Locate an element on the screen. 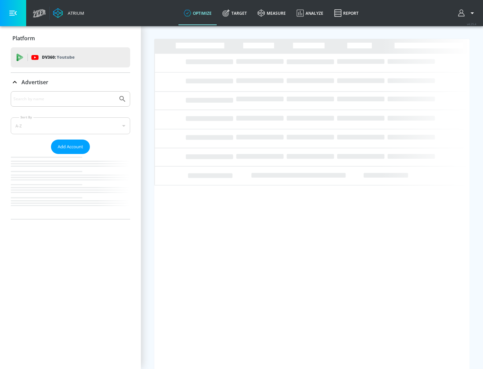 The image size is (483, 369). p: Youtube is located at coordinates (65, 57).